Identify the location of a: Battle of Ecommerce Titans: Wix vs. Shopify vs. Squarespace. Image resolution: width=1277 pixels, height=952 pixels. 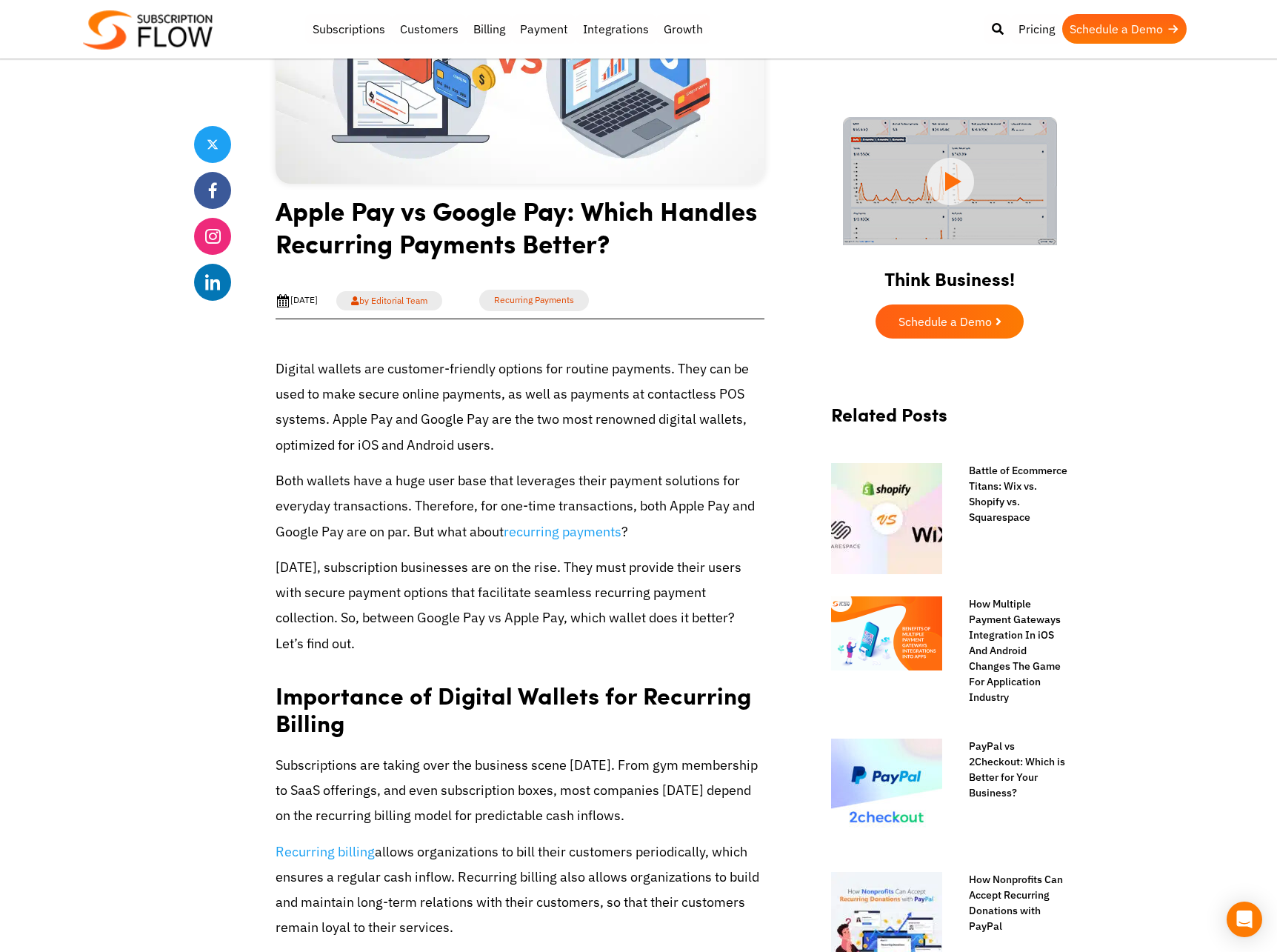
(1011, 494).